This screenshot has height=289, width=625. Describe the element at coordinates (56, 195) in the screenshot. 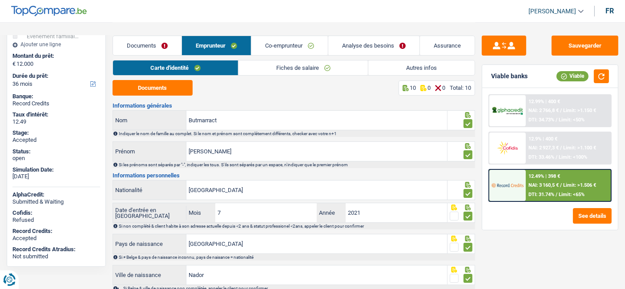

I see `div: AlphaCredit:` at that location.